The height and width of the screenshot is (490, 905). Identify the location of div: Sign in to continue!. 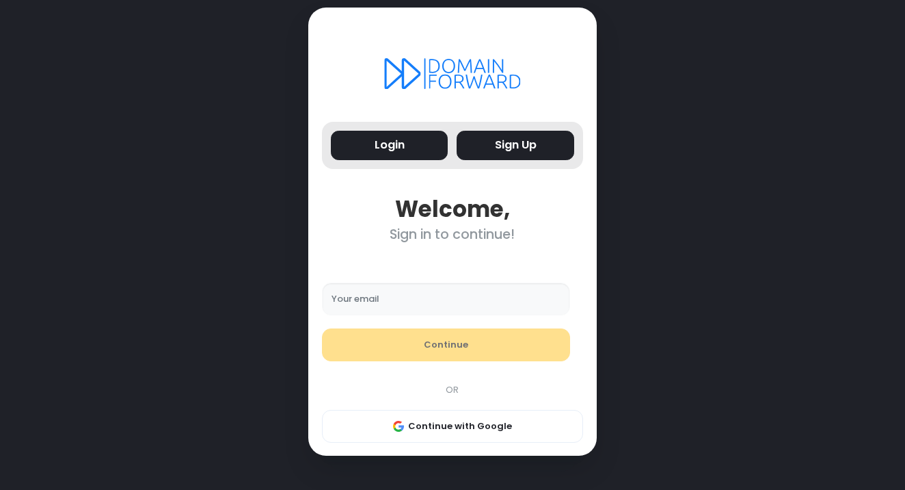
(453, 234).